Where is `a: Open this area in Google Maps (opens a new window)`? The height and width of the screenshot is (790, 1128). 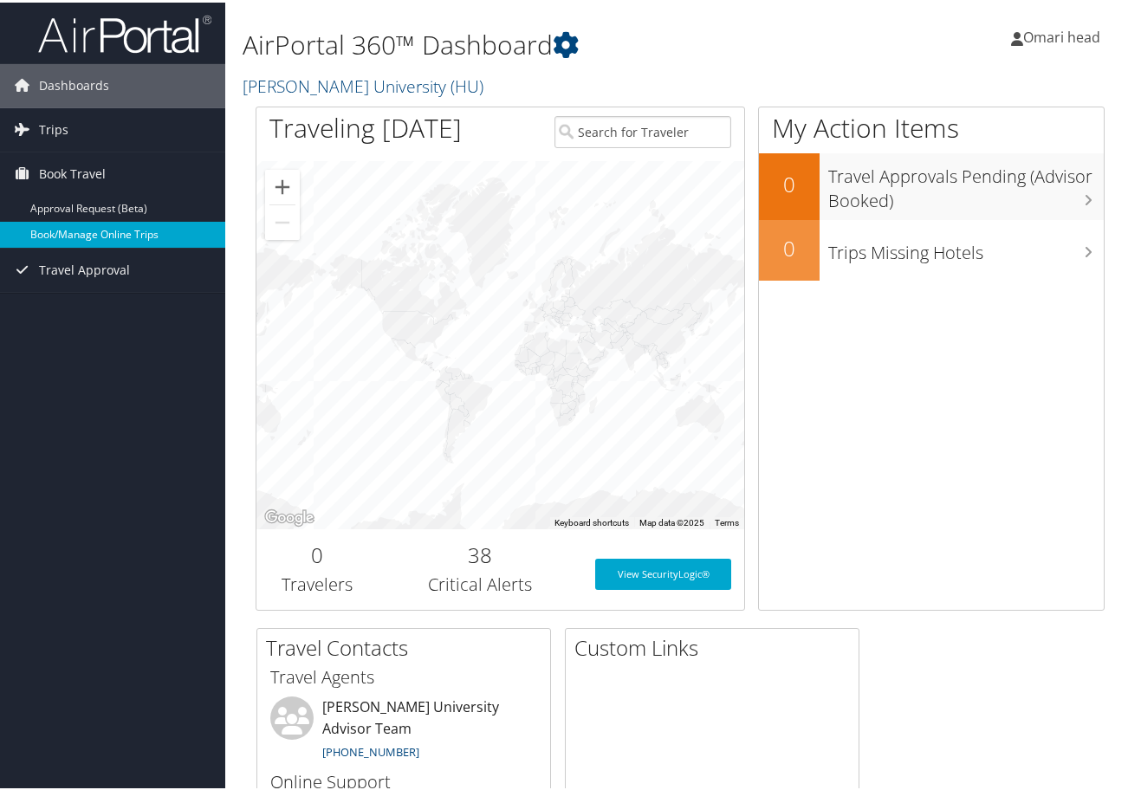 a: Open this area in Google Maps (opens a new window) is located at coordinates (289, 516).